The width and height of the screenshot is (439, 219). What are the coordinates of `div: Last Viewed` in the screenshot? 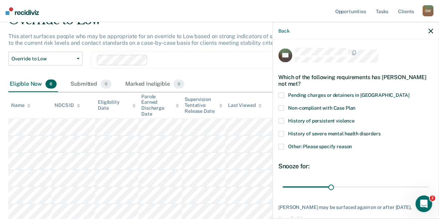 It's located at (245, 105).